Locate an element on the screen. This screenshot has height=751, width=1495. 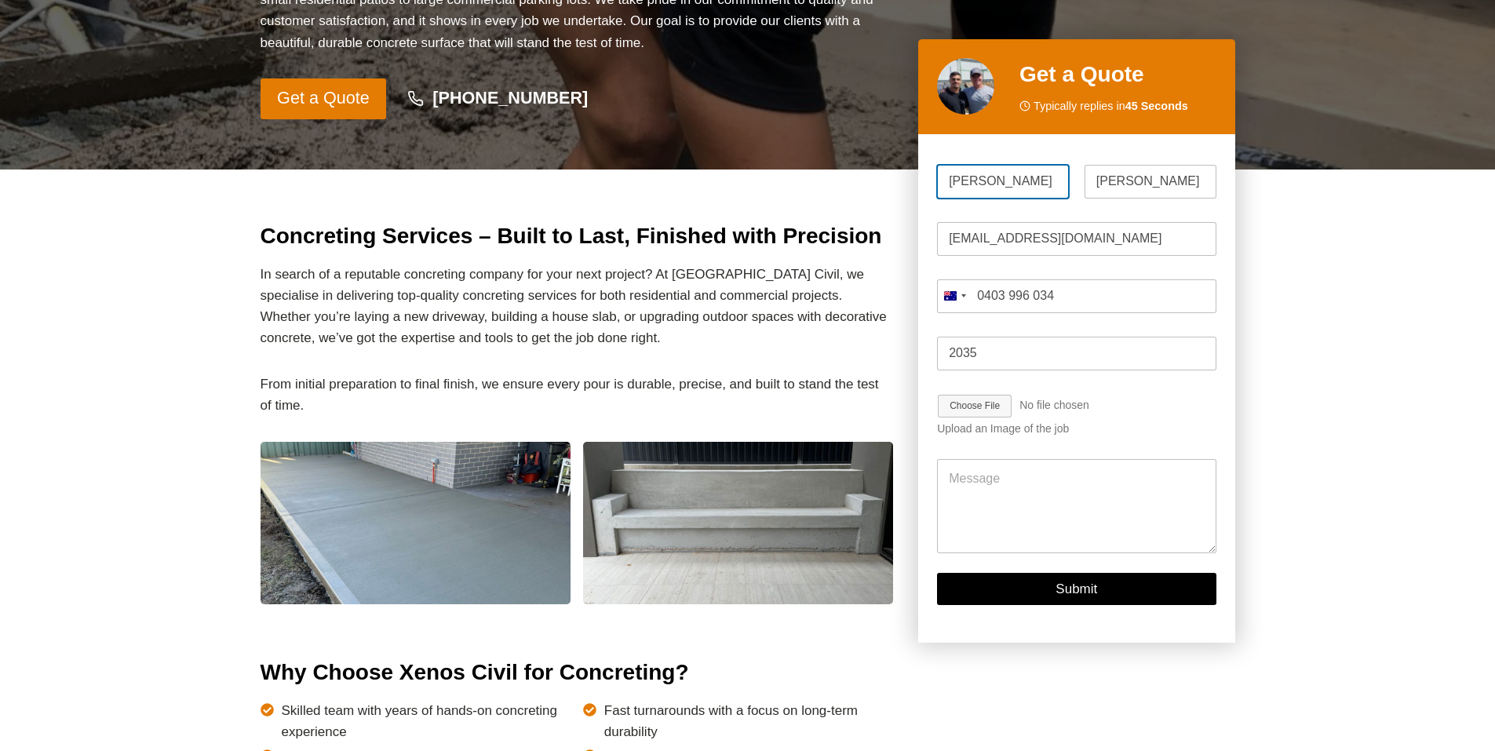
span: Skilled team with years of hands-on concreting experience is located at coordinates (426, 721).